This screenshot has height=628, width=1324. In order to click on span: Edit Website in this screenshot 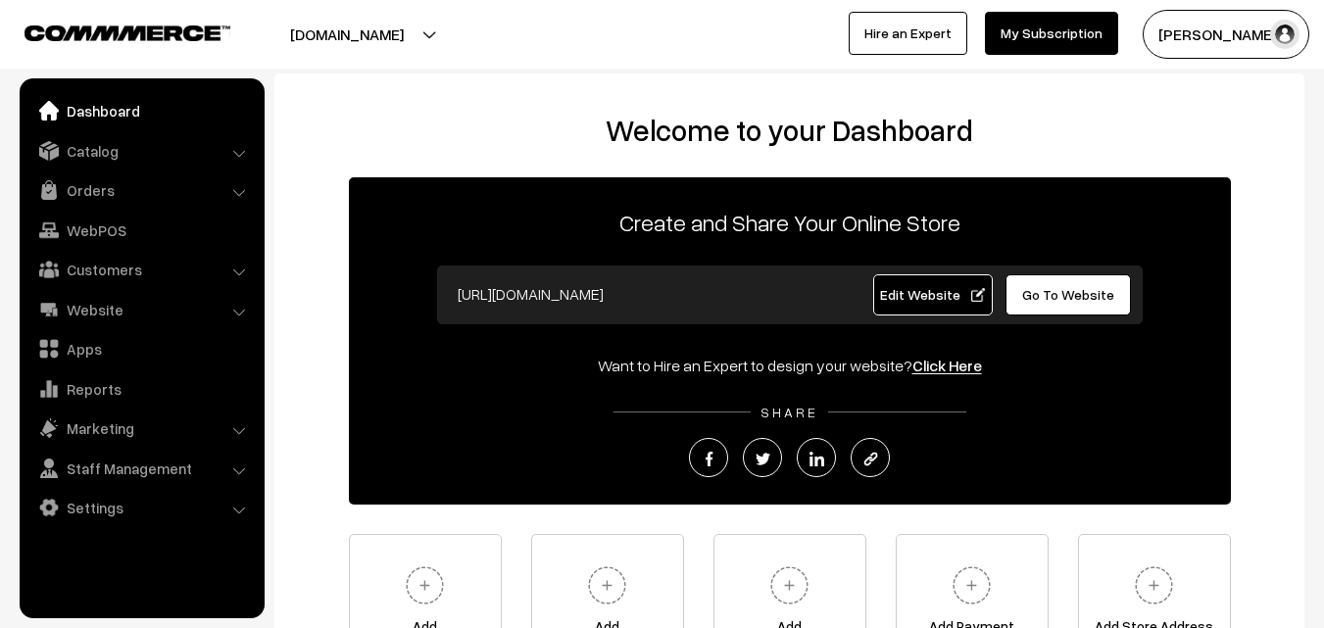, I will do `click(932, 294)`.